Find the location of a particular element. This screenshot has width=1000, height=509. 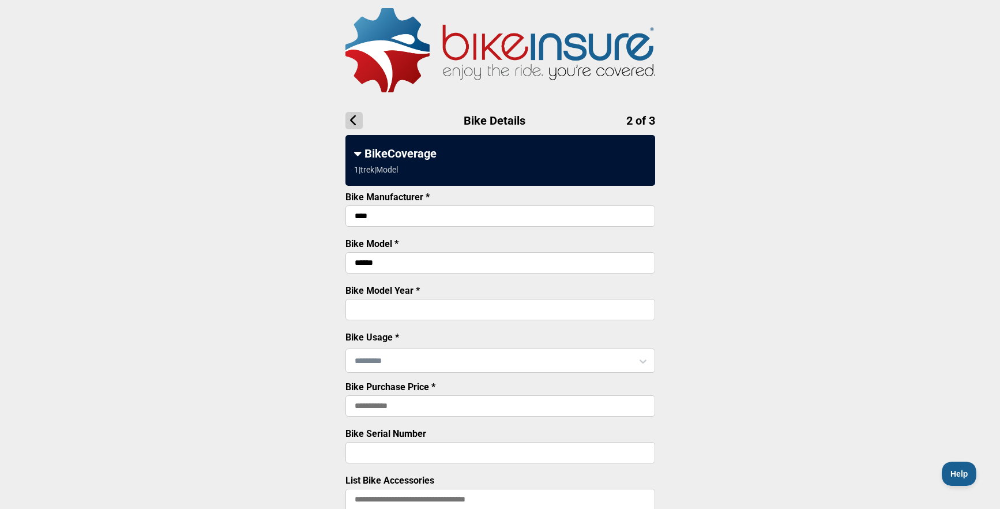

label: Bike Usage * is located at coordinates (372, 337).